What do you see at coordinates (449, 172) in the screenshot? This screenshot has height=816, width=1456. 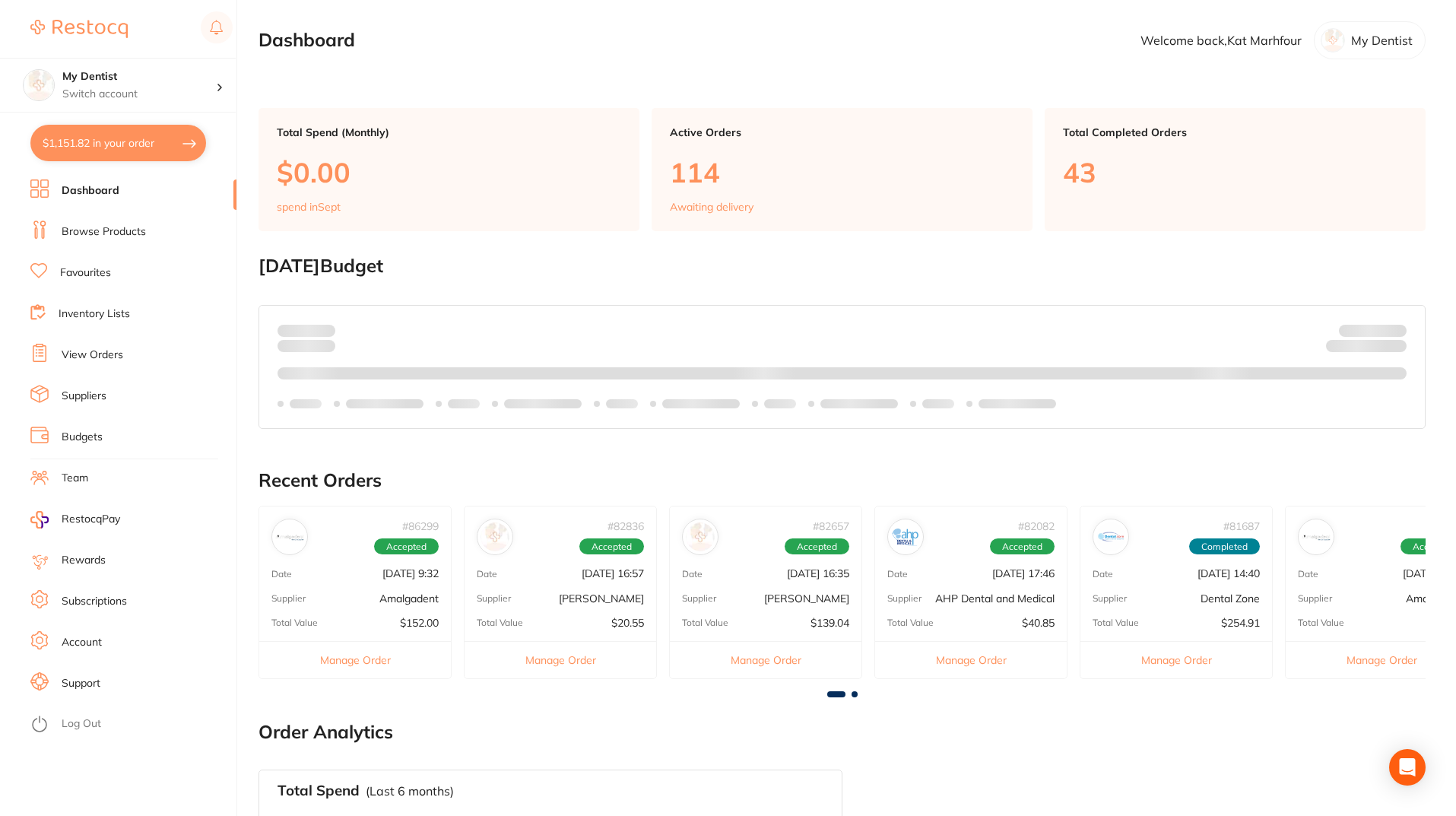 I see `p: $0.00` at bounding box center [449, 172].